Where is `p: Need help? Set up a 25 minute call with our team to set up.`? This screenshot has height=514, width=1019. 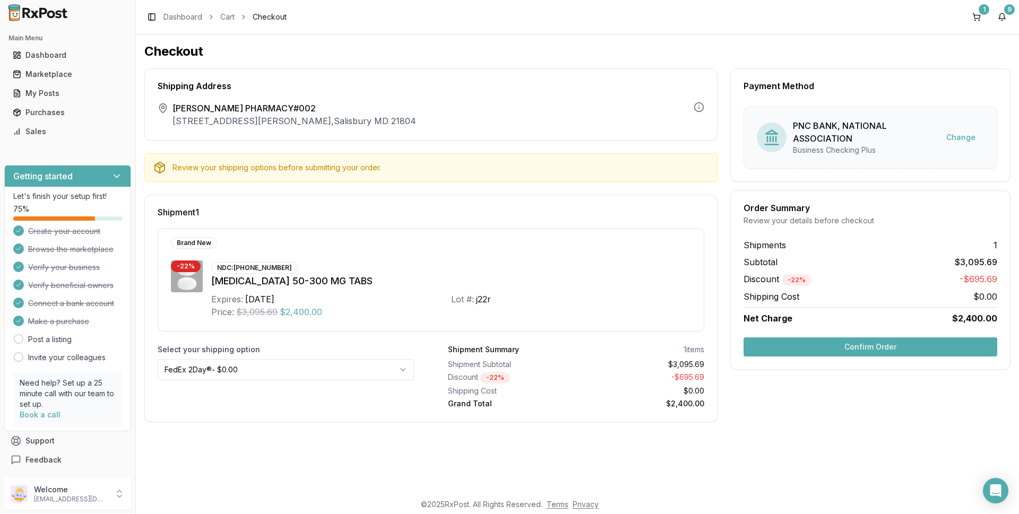
p: Need help? Set up a 25 minute call with our team to set up. is located at coordinates (67, 394).